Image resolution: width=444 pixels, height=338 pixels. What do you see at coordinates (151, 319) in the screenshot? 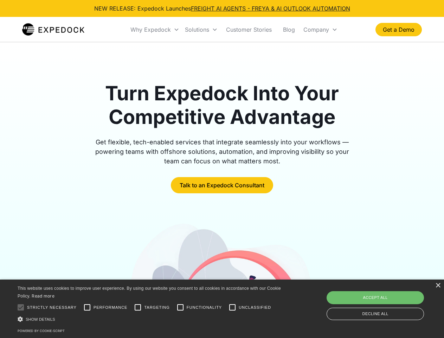
I see `div: Show details` at bounding box center [151, 319].